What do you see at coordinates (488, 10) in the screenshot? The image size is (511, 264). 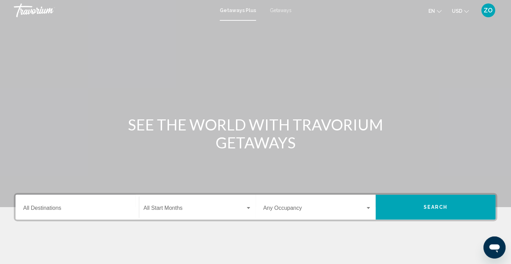 I see `button: User Menu` at bounding box center [488, 10].